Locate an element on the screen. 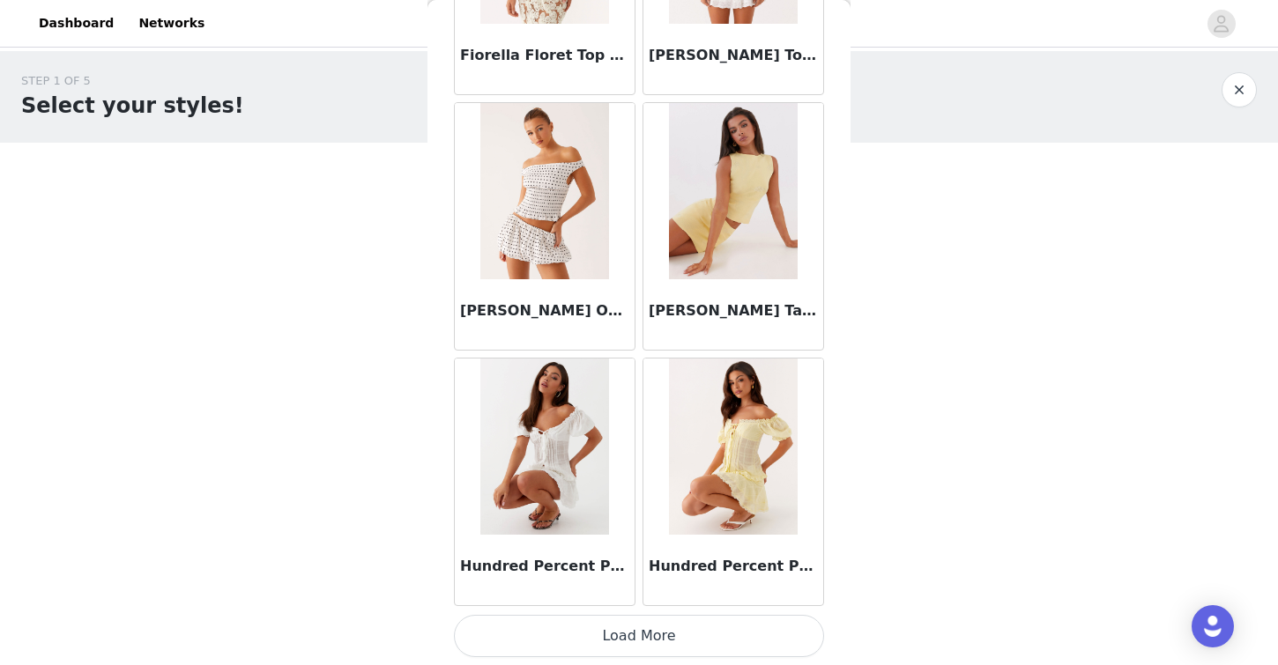 This screenshot has height=665, width=1278. button: Load More is located at coordinates (639, 636).